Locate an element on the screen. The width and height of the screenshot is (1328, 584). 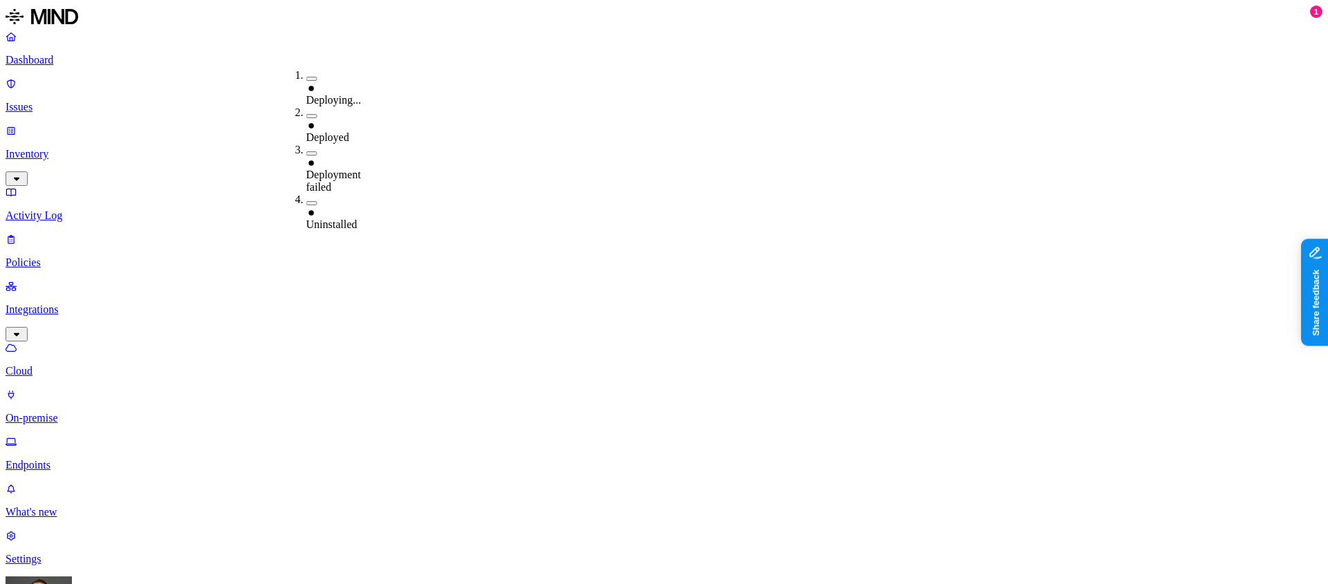
p: On-premise is located at coordinates (664, 418).